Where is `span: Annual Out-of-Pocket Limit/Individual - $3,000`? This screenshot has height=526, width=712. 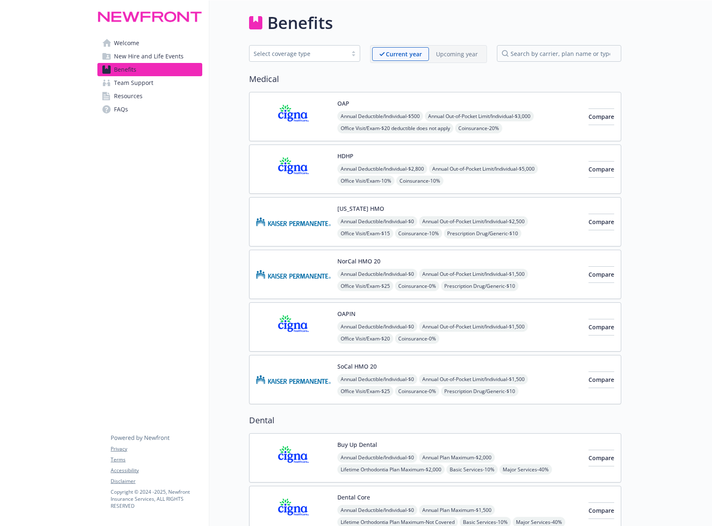 span: Annual Out-of-Pocket Limit/Individual - $3,000 is located at coordinates (479, 116).